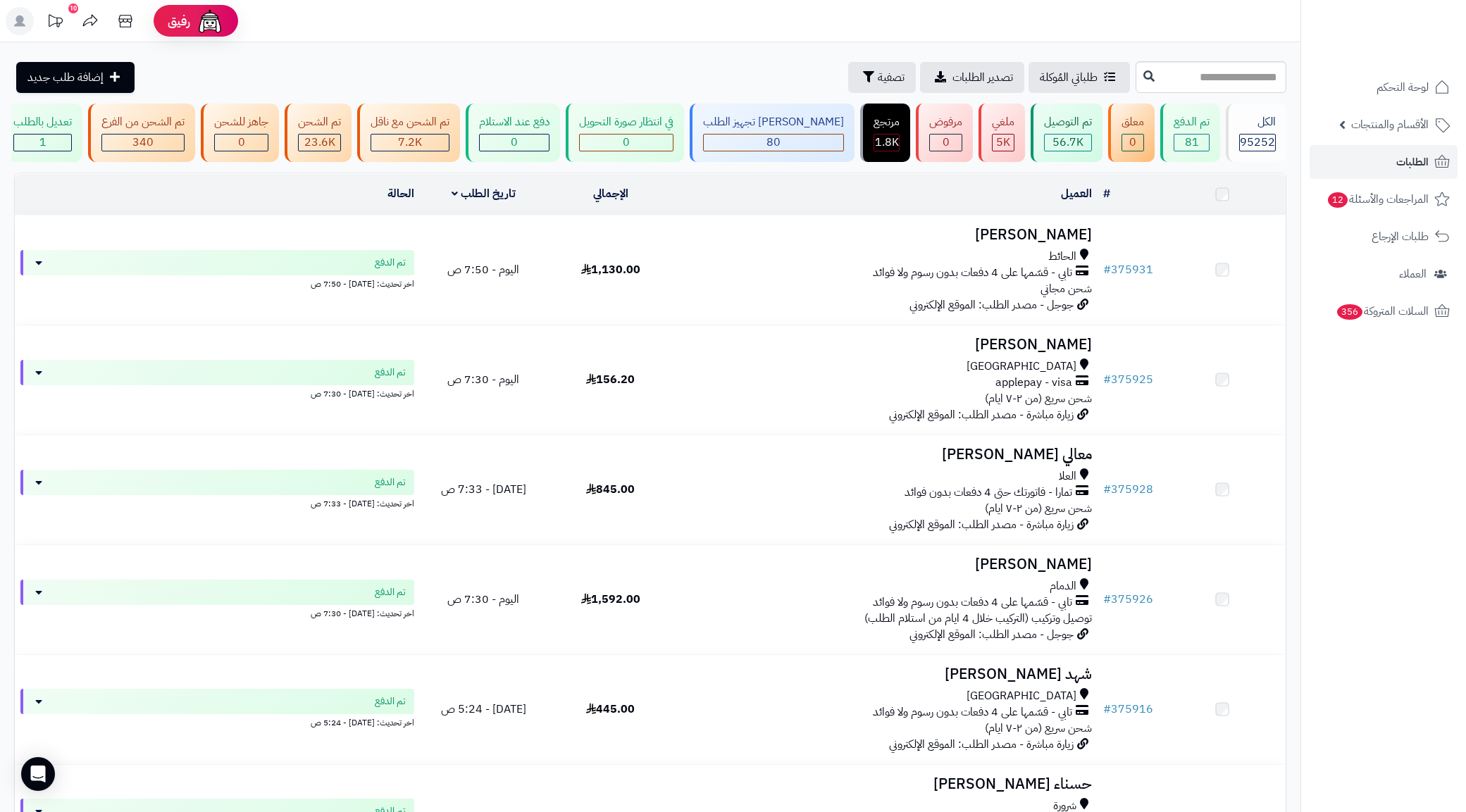  Describe the element at coordinates (610, 489) in the screenshot. I see `span: 845.00` at that location.